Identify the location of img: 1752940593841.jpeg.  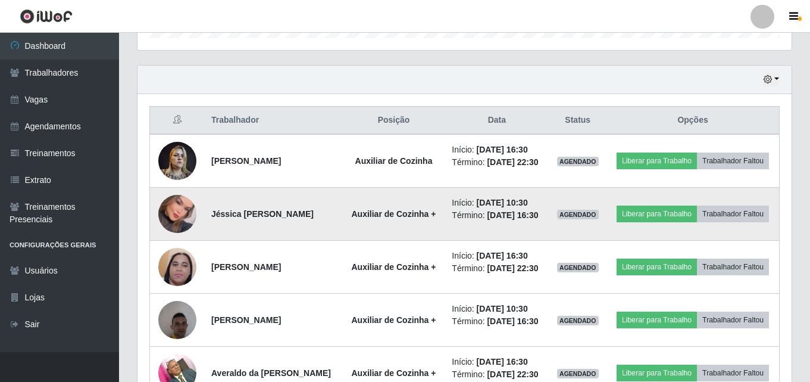
(177, 214).